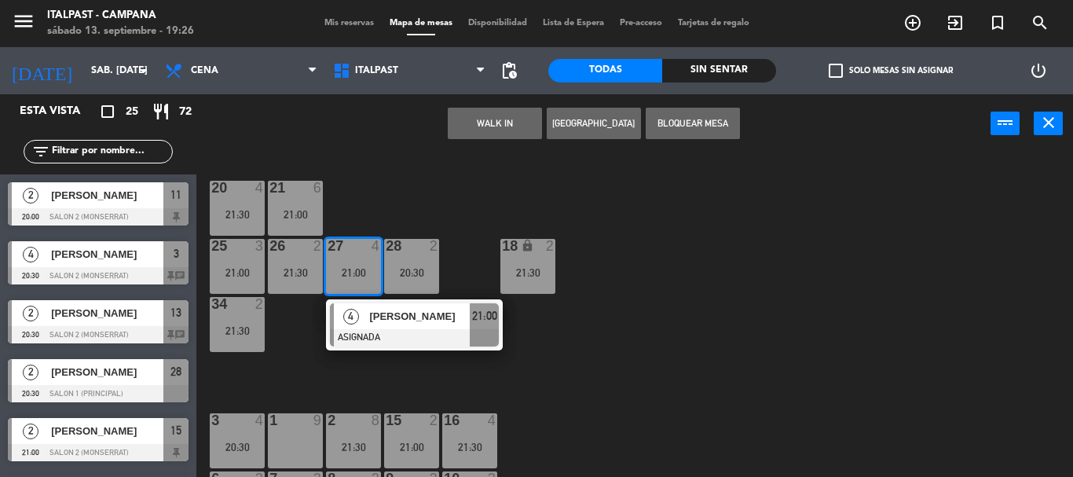 The height and width of the screenshot is (477, 1073). I want to click on span: 21:00, so click(485, 316).